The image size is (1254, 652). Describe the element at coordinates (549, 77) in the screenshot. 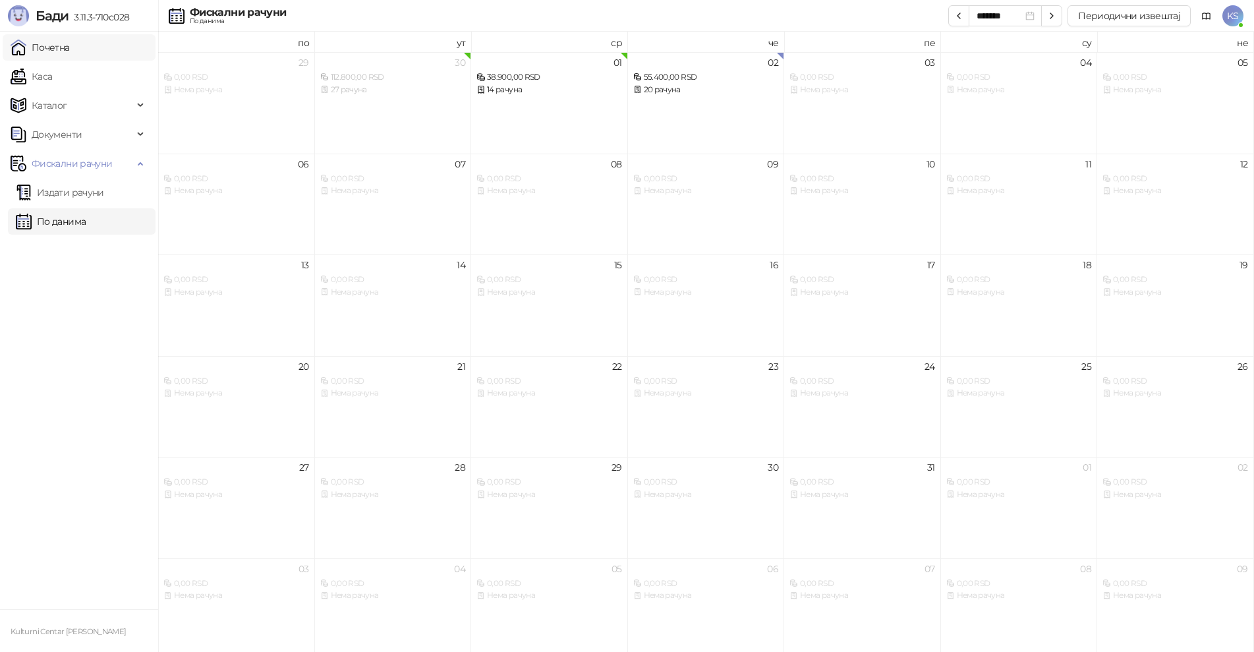

I see `div: 38.900,00 RSD` at that location.